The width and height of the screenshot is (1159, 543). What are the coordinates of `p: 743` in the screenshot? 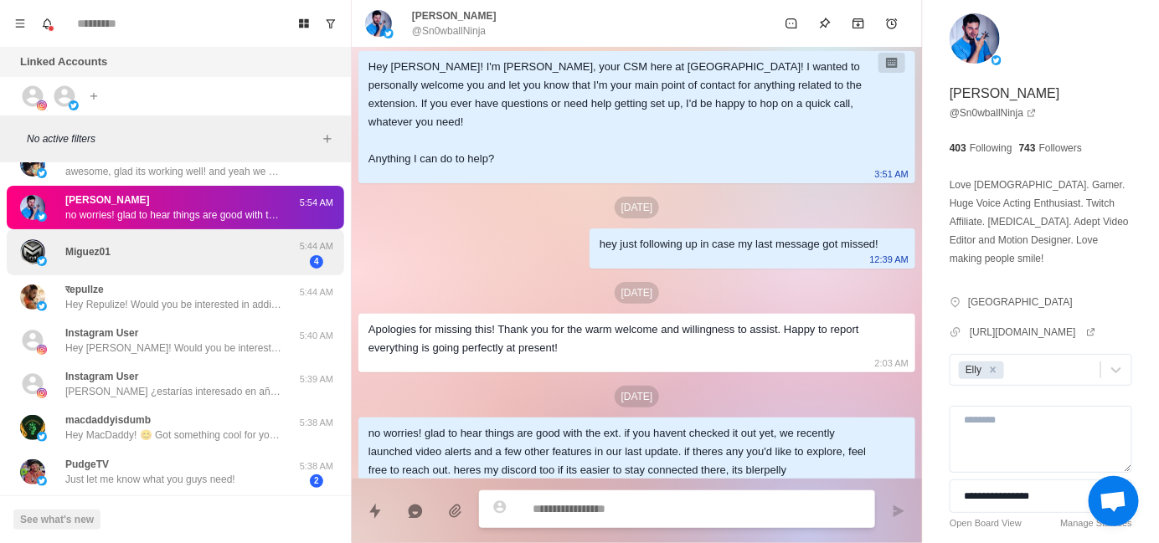 It's located at (1027, 148).